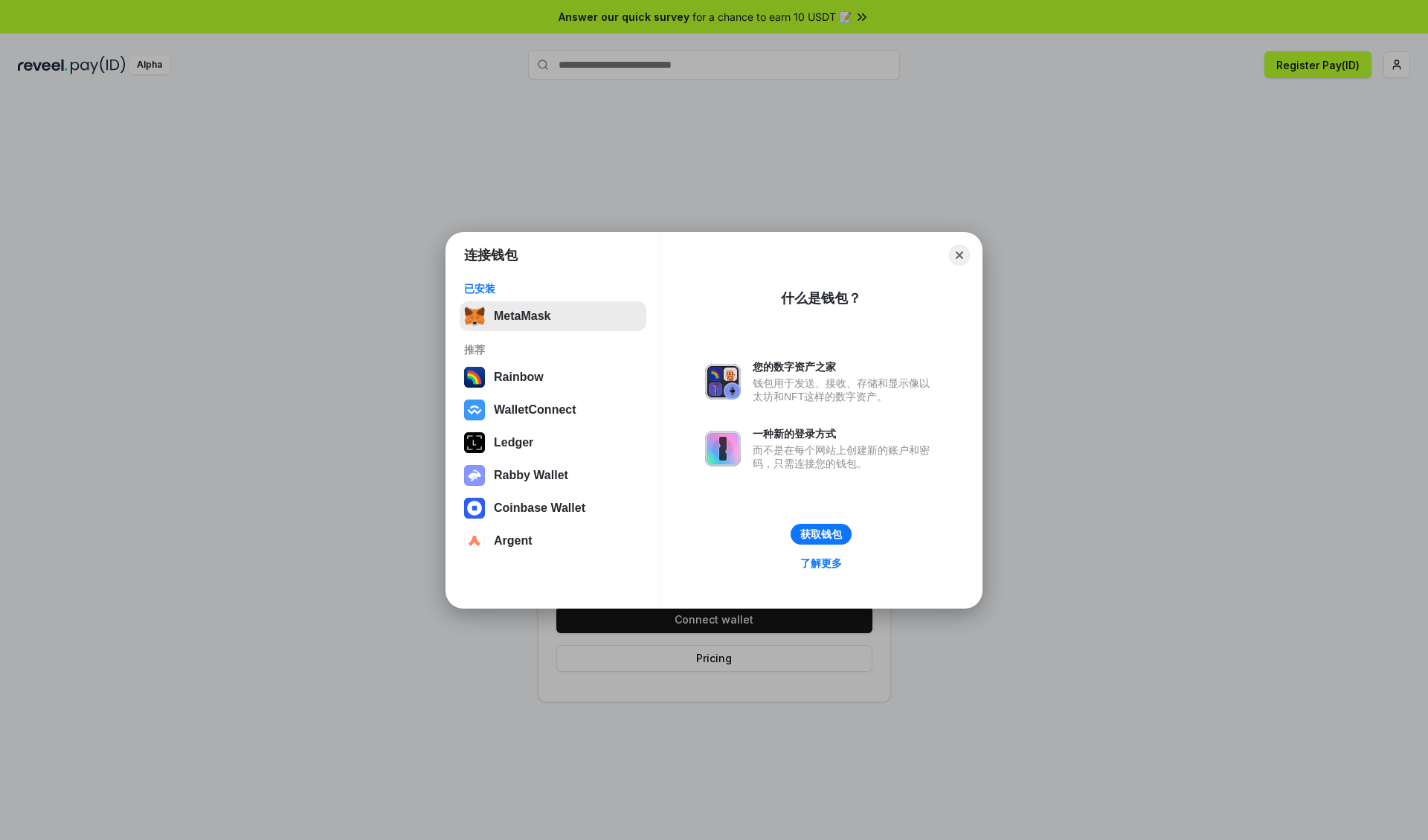 The image size is (1428, 840). What do you see at coordinates (535, 409) in the screenshot?
I see `div: WalletConnect` at bounding box center [535, 409].